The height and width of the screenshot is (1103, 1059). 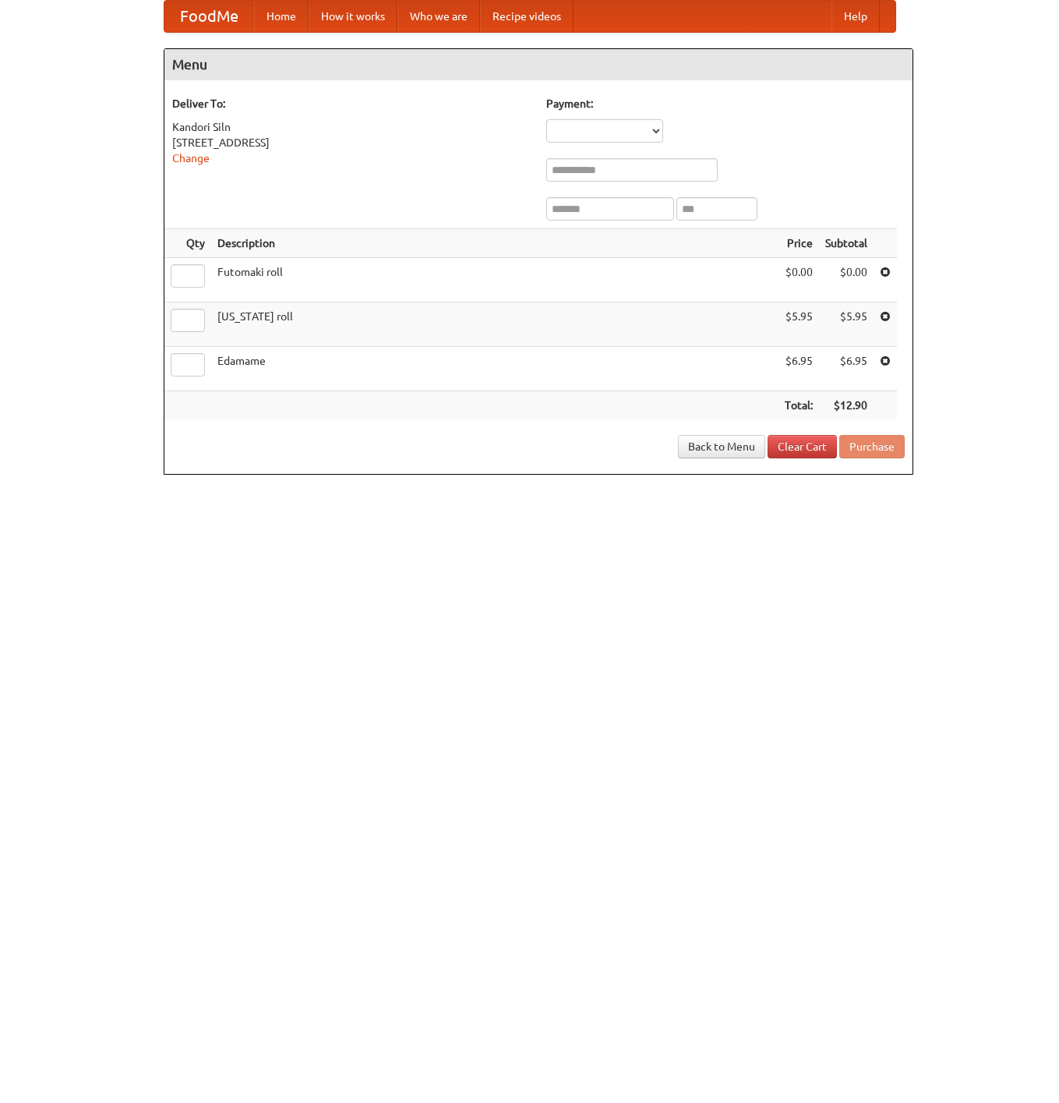 What do you see at coordinates (351, 127) in the screenshot?
I see `div: Kandori Siln` at bounding box center [351, 127].